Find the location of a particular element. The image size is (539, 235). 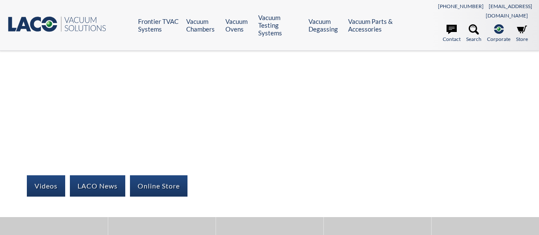

span: Corporate is located at coordinates (499, 39).